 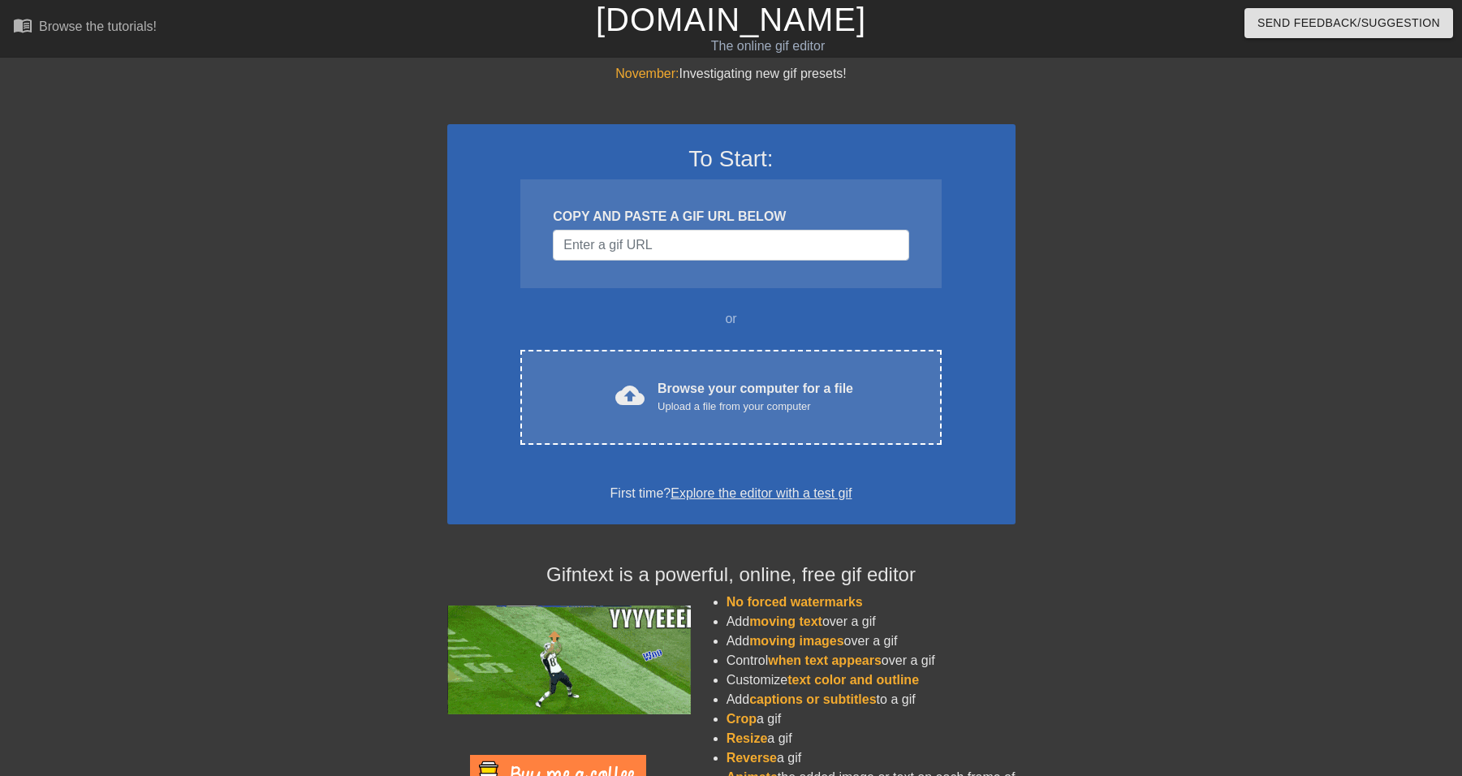 I want to click on h4: Gifntext is a powerful, online, free gif editor, so click(x=732, y=575).